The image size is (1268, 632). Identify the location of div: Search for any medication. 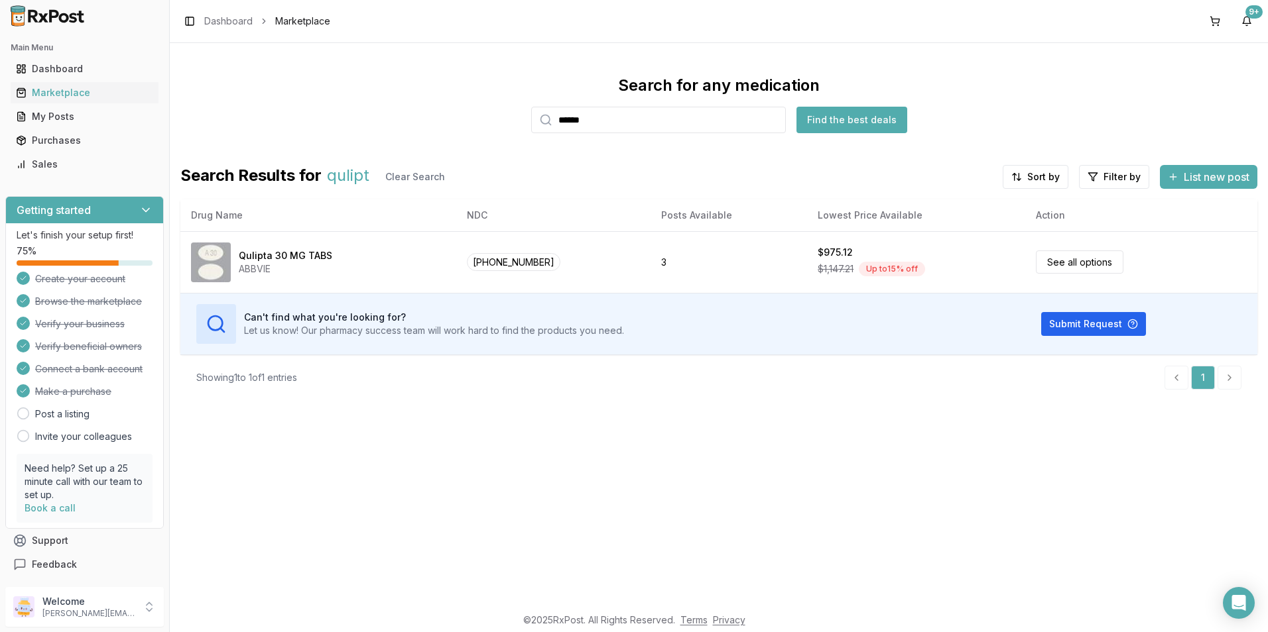
(719, 86).